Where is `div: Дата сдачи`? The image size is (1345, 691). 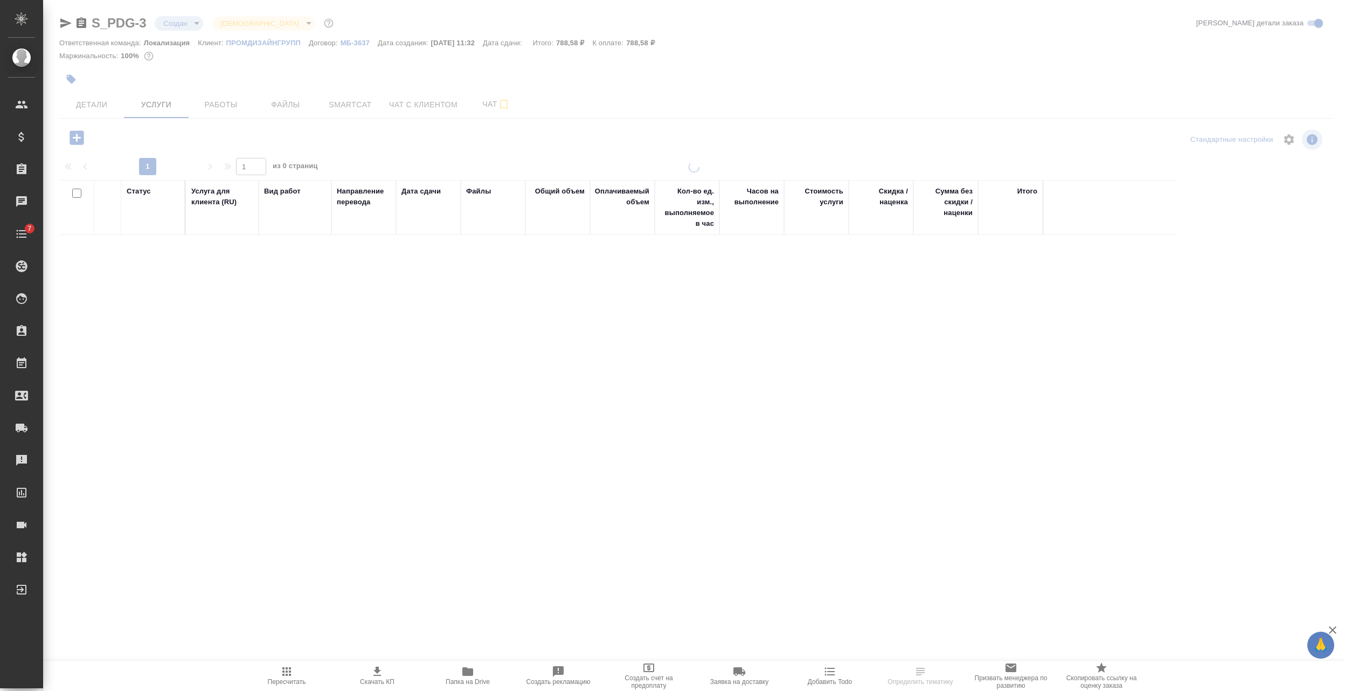 div: Дата сдачи is located at coordinates (421, 191).